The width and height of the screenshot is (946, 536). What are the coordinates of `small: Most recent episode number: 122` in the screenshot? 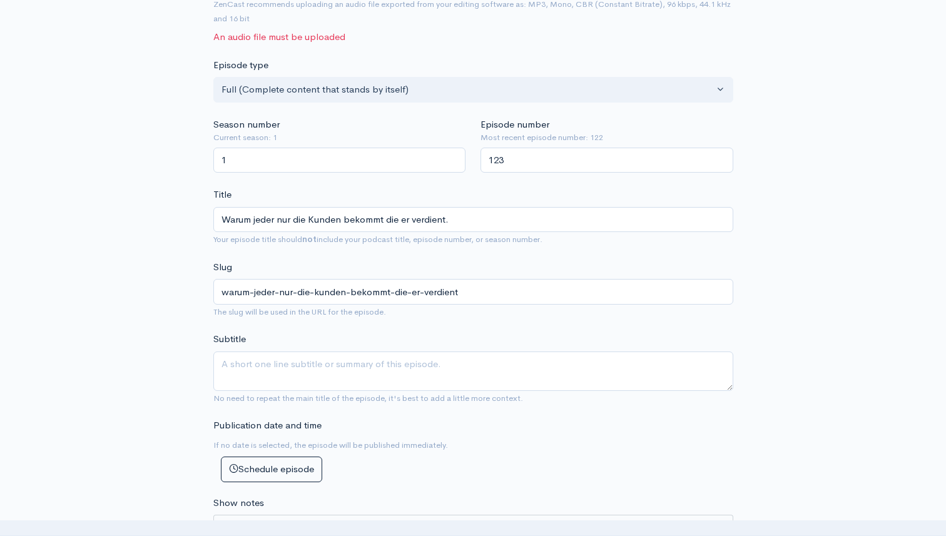 It's located at (607, 138).